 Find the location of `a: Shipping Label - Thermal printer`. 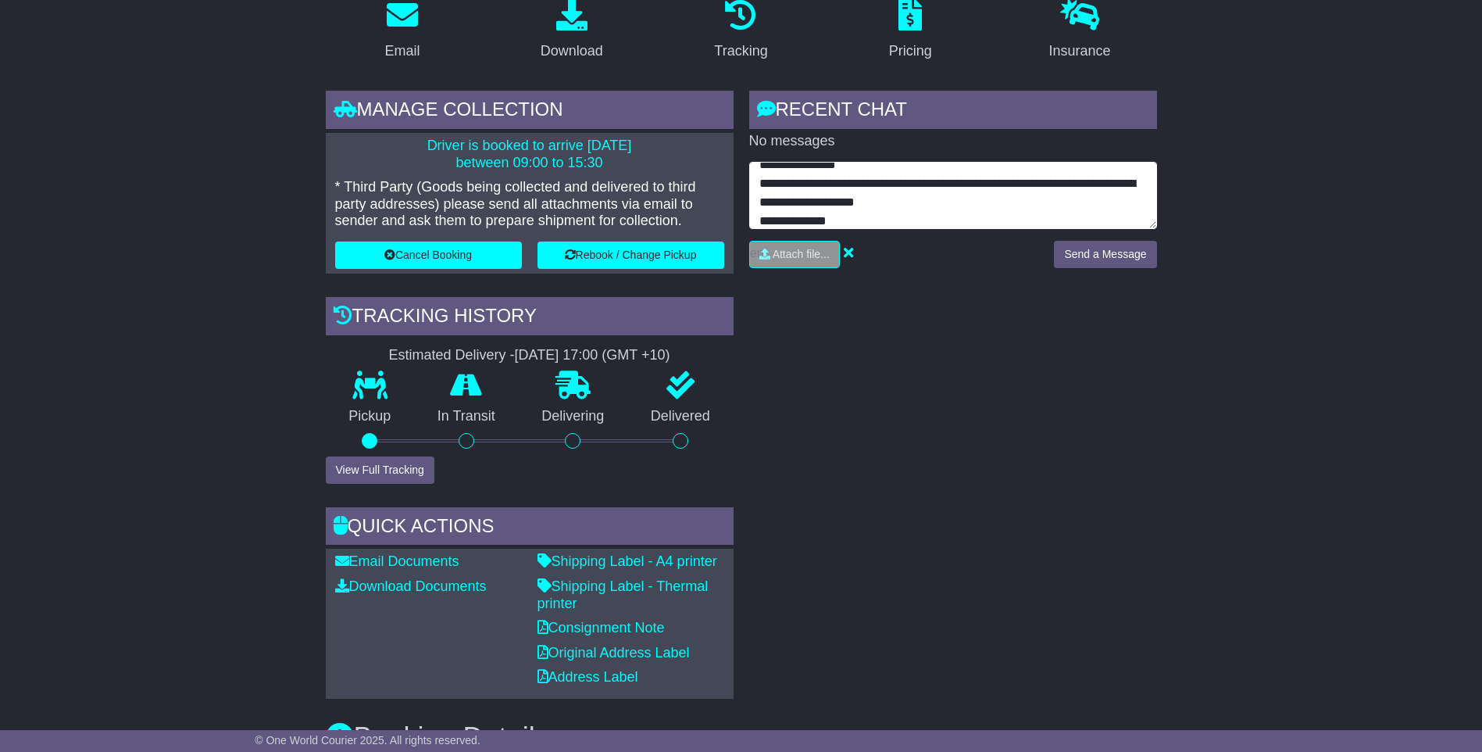

a: Shipping Label - Thermal printer is located at coordinates (623, 595).